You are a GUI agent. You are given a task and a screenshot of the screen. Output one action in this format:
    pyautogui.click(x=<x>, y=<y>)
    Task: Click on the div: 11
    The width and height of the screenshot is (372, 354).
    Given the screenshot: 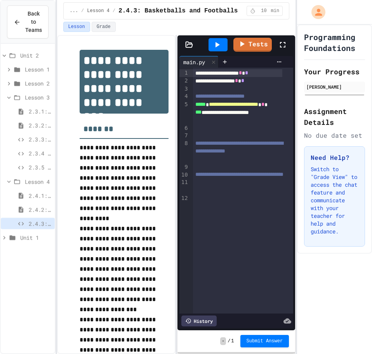 What is the action you would take?
    pyautogui.click(x=184, y=186)
    